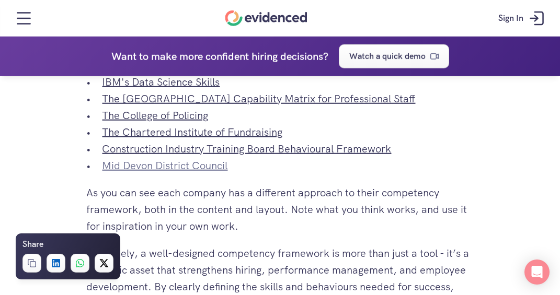 This screenshot has height=295, width=560. Describe the element at coordinates (394, 56) in the screenshot. I see `a: Watch a quick demo` at that location.